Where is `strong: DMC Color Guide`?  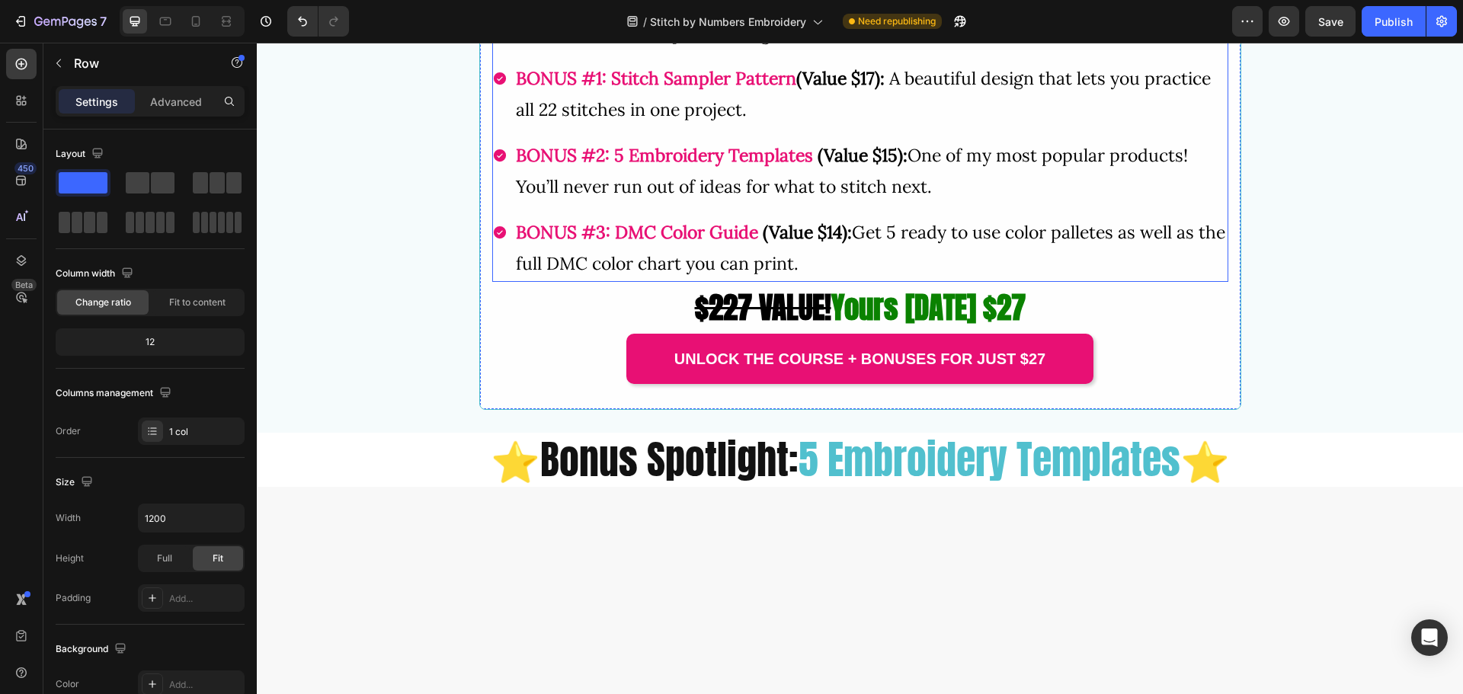
strong: DMC Color Guide is located at coordinates (430, 189).